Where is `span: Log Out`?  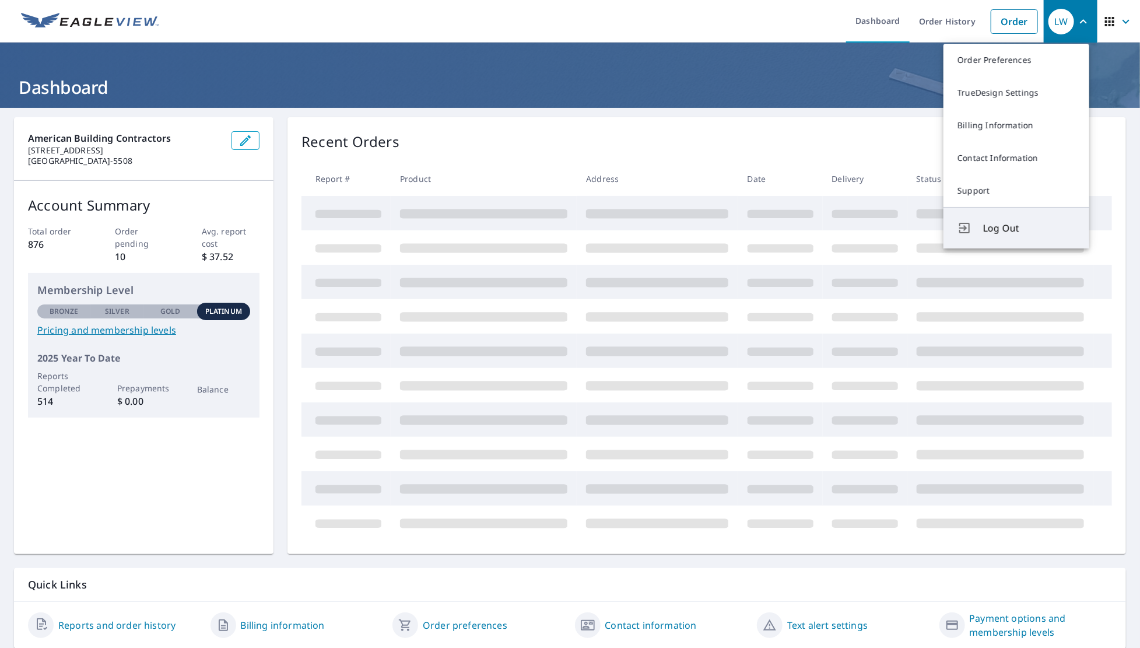
span: Log Out is located at coordinates (1029, 228).